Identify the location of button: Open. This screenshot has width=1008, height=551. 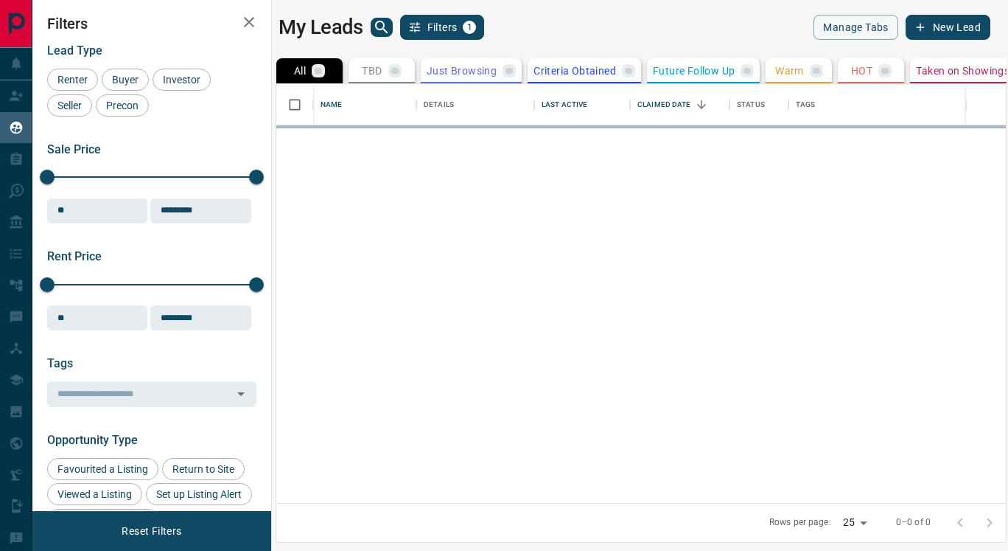
(241, 394).